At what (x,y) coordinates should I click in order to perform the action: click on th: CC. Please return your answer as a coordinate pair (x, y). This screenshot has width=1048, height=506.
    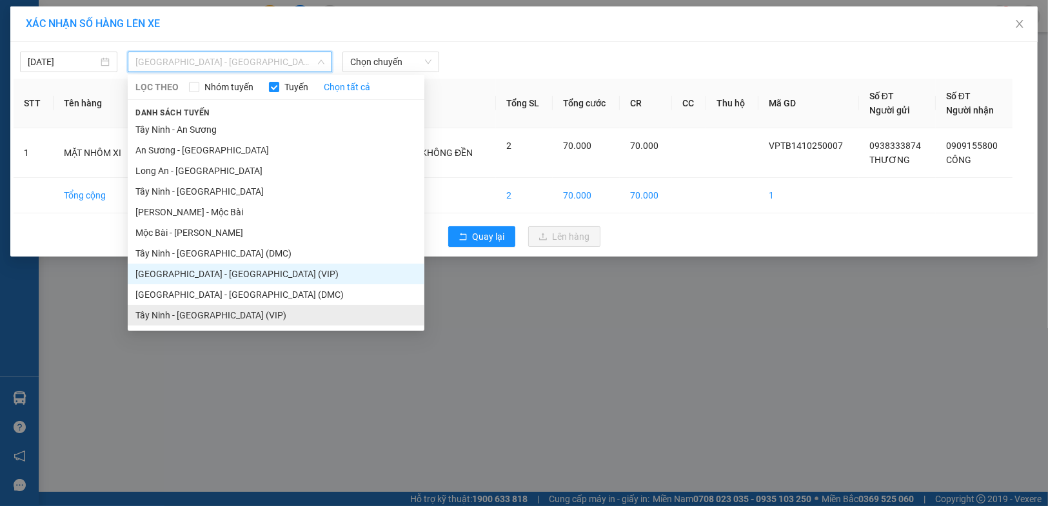
    Looking at the image, I should click on (689, 103).